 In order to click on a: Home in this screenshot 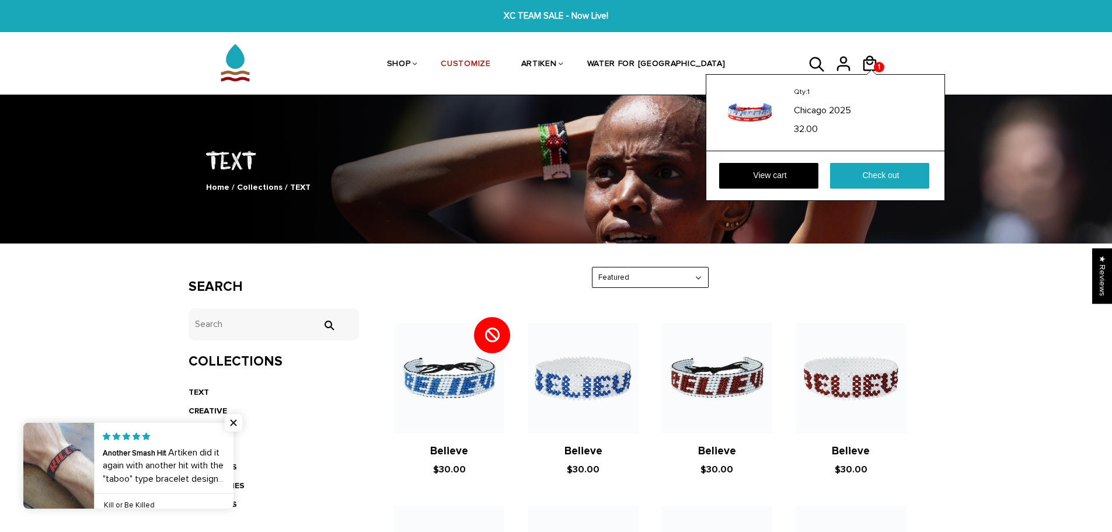, I will do `click(218, 187)`.